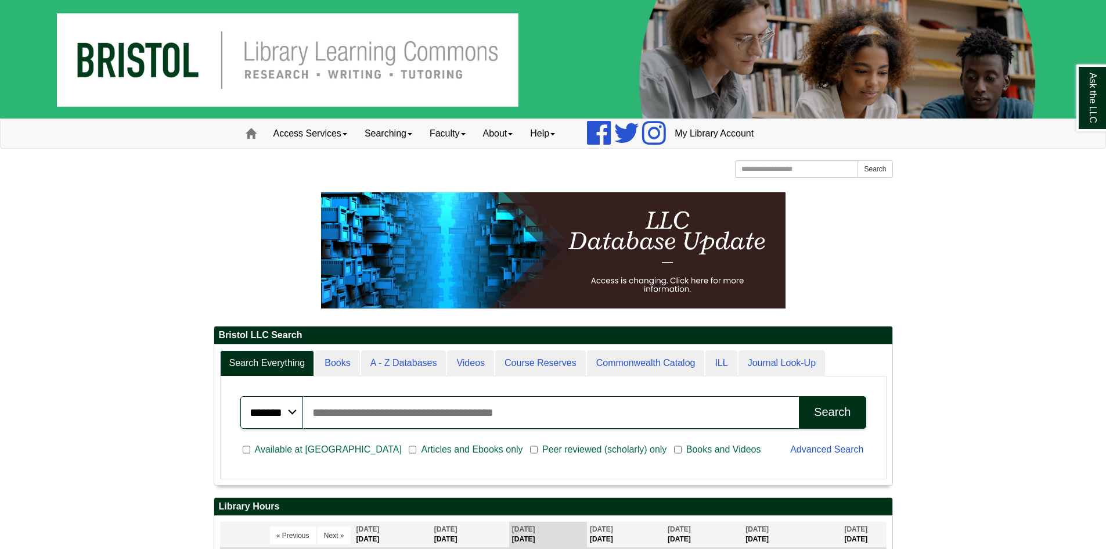 The height and width of the screenshot is (549, 1106). I want to click on a: My Library Account, so click(714, 134).